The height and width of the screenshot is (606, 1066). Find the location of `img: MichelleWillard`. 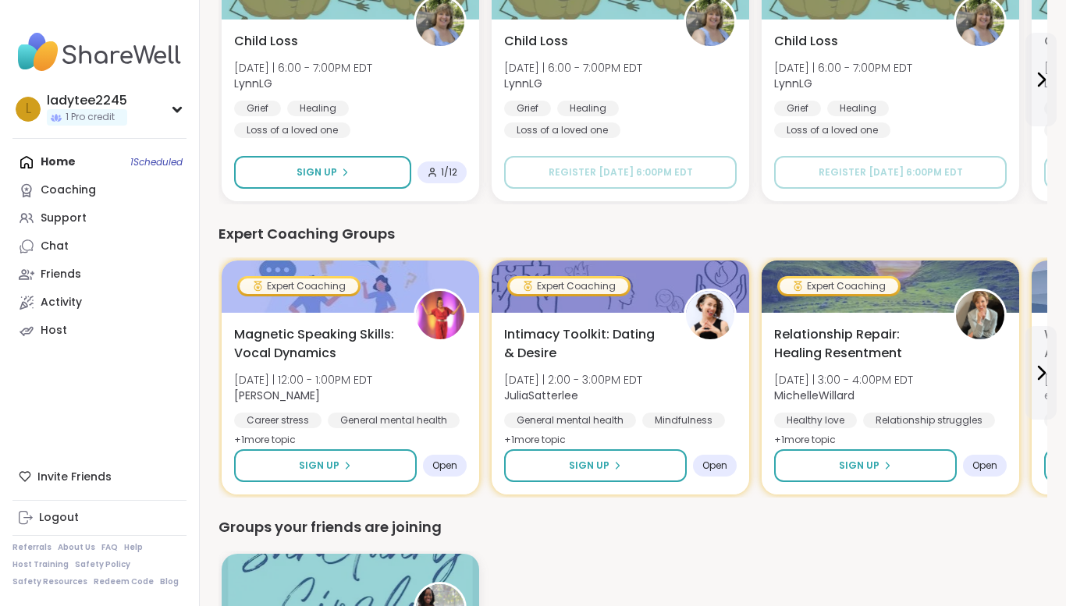

img: MichelleWillard is located at coordinates (980, 315).